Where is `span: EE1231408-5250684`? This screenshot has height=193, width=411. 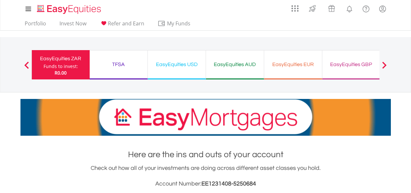
span: EE1231408-5250684 is located at coordinates (229, 183).